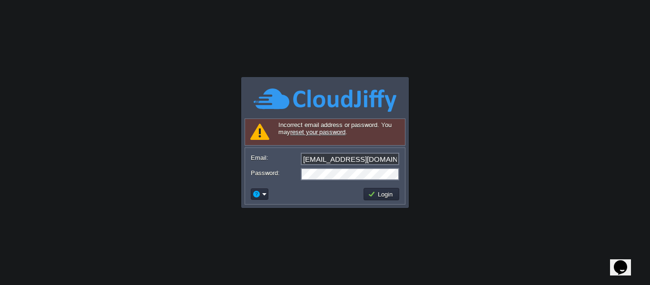 The height and width of the screenshot is (285, 650). What do you see at coordinates (318, 132) in the screenshot?
I see `a: reset your password` at bounding box center [318, 132].